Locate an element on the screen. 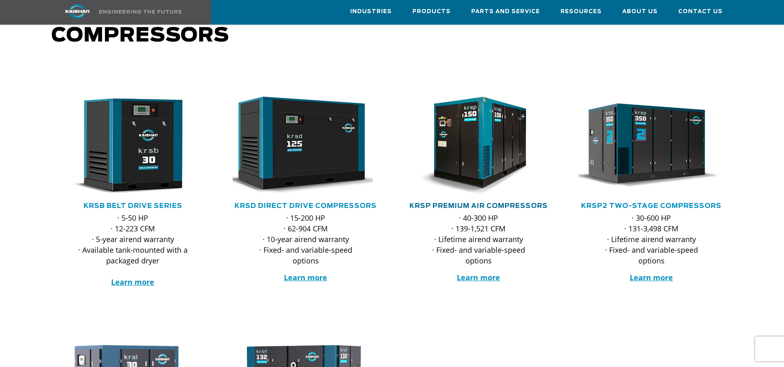 The width and height of the screenshot is (784, 367). span: Contact Us is located at coordinates (700, 12).